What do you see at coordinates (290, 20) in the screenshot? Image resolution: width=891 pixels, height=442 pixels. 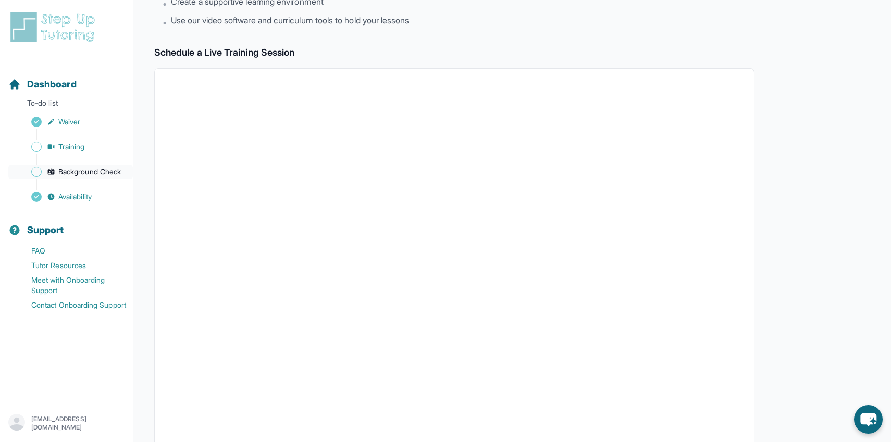 I see `span: Use our video software and curriculum tools to hold your lessons` at bounding box center [290, 20].